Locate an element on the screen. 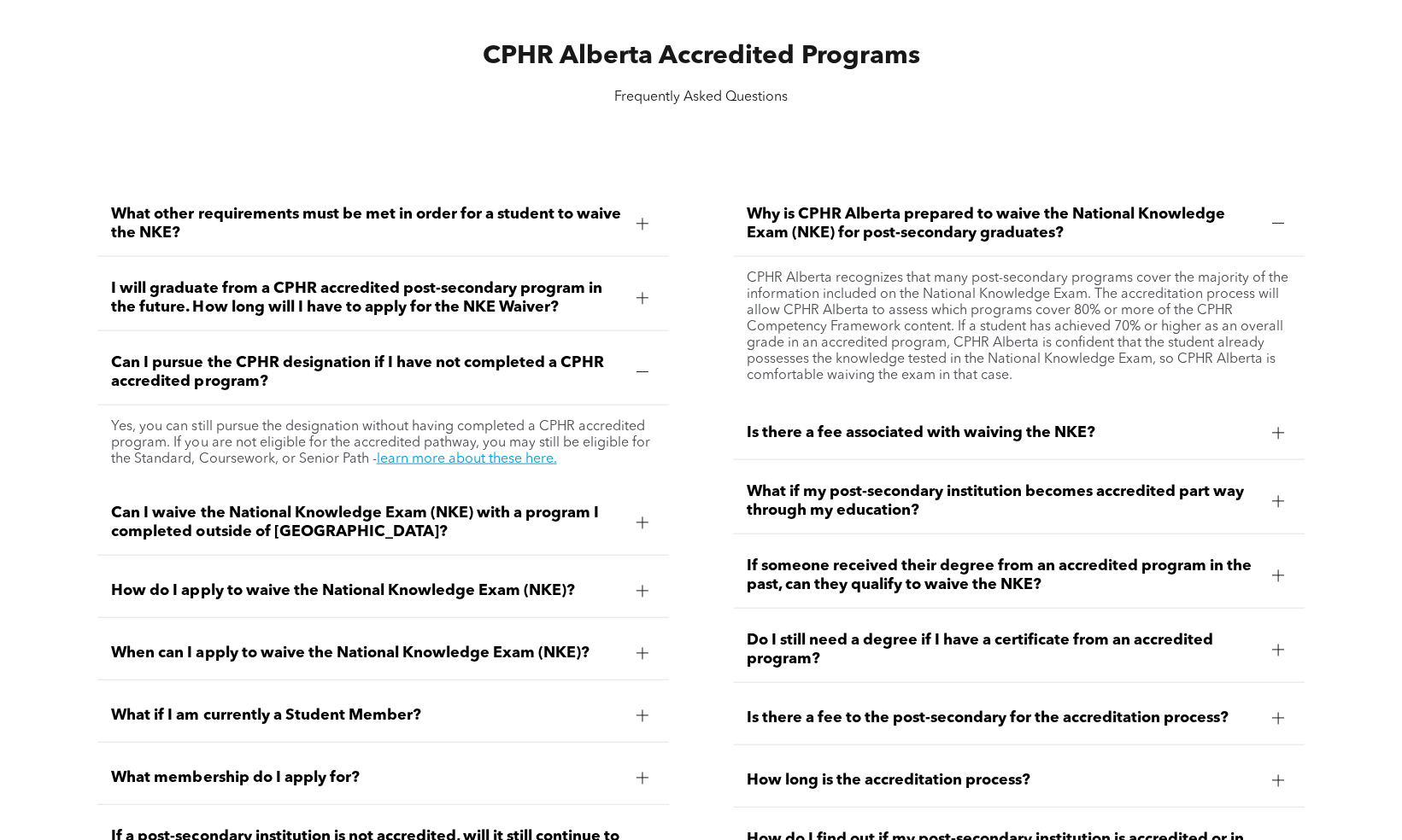  span: Is there a fee associated with waiving the NKE? is located at coordinates (1002, 433).